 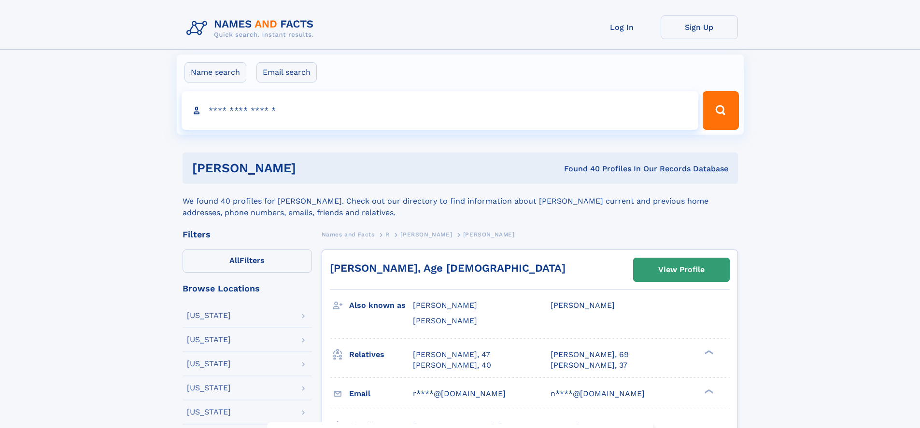 What do you see at coordinates (348, 234) in the screenshot?
I see `a: Names and Facts` at bounding box center [348, 234].